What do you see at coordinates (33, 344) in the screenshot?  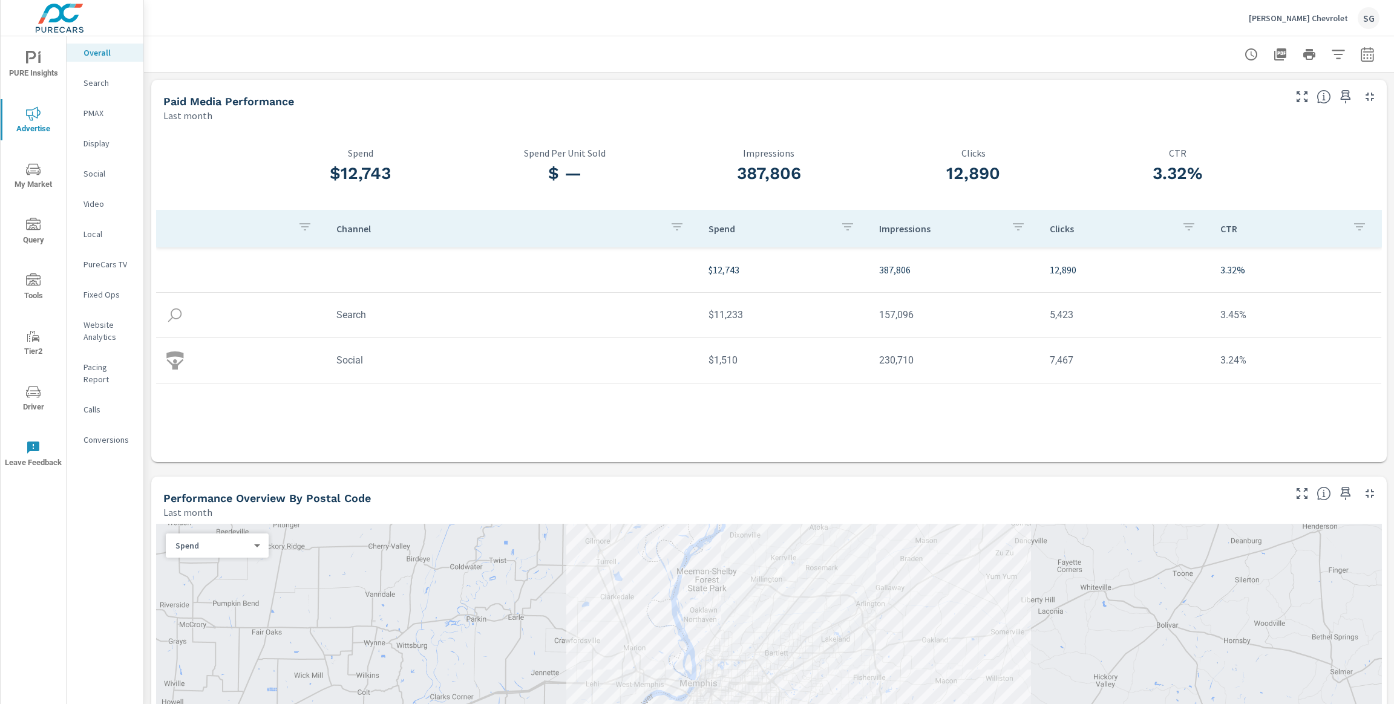 I see `span: Tier2` at bounding box center [33, 344].